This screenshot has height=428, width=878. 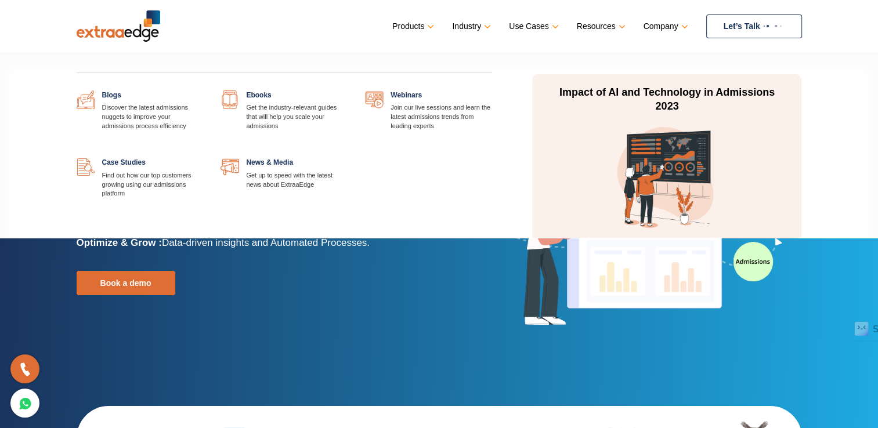 What do you see at coordinates (126, 283) in the screenshot?
I see `a: Book a demo` at bounding box center [126, 283].